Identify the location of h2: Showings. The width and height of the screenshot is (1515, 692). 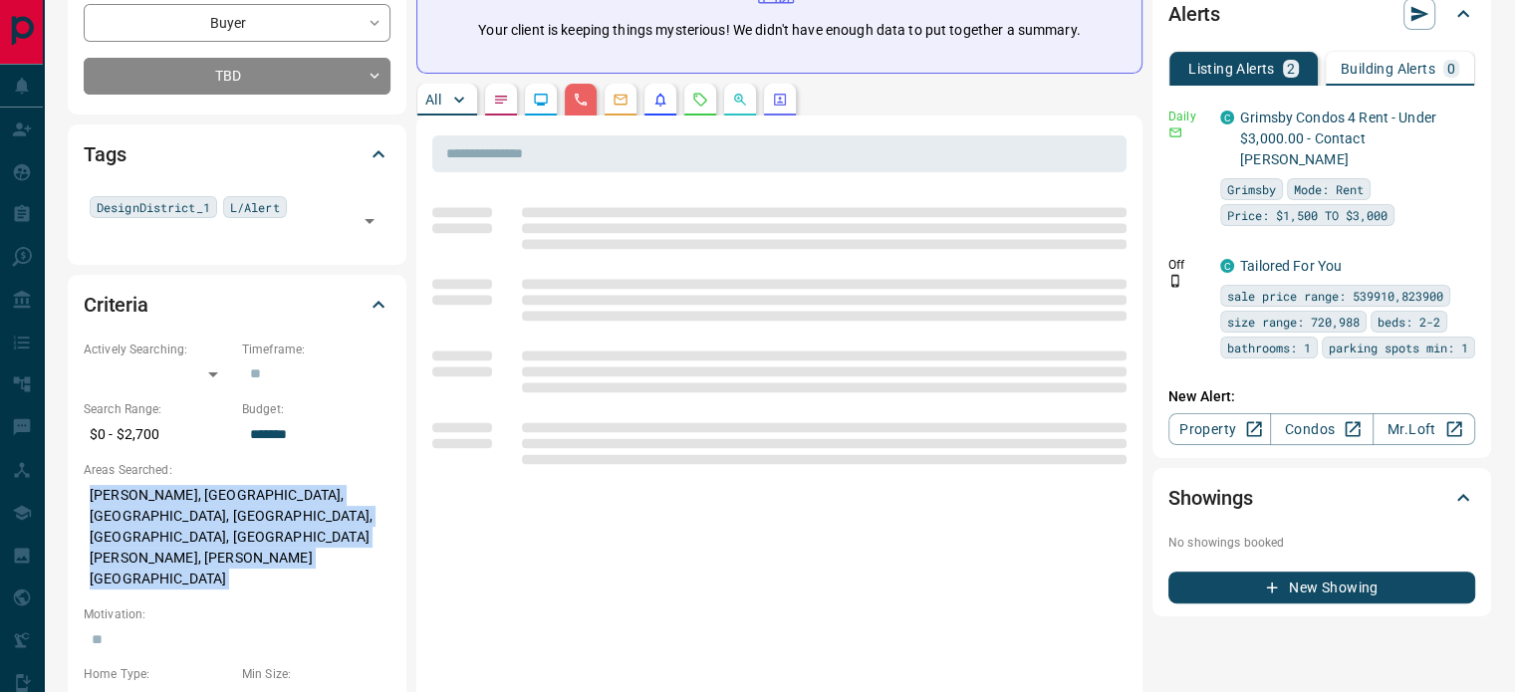
(1210, 498).